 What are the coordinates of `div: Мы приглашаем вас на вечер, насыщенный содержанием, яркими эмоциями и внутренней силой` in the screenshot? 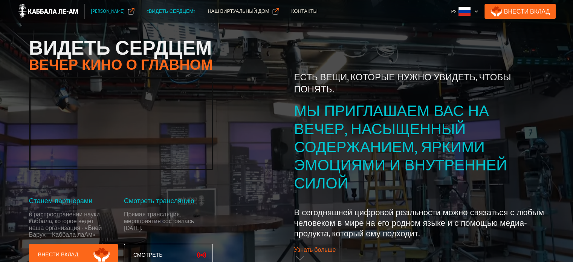 It's located at (419, 147).